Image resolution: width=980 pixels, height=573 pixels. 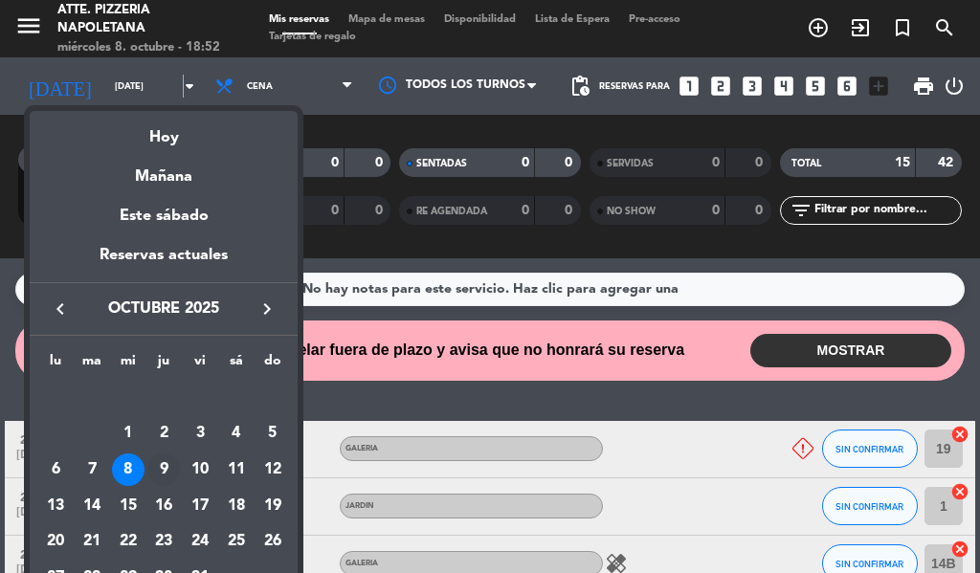 I want to click on td: 22 de octubre de 2025, so click(x=128, y=543).